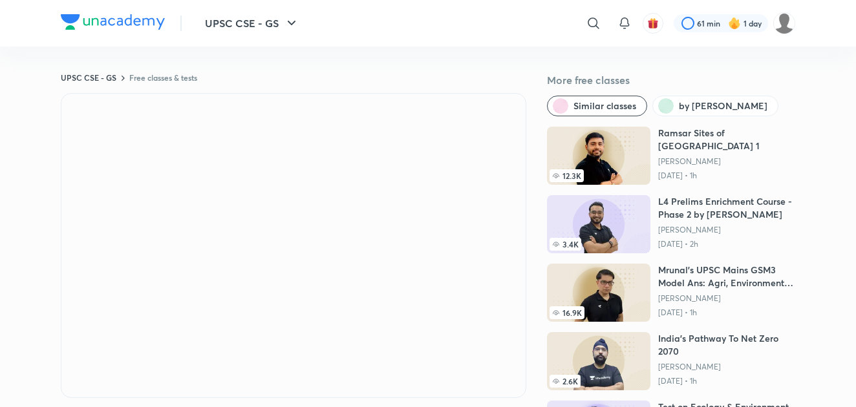 The image size is (856, 407). What do you see at coordinates (567, 313) in the screenshot?
I see `span: 16.9K` at bounding box center [567, 313].